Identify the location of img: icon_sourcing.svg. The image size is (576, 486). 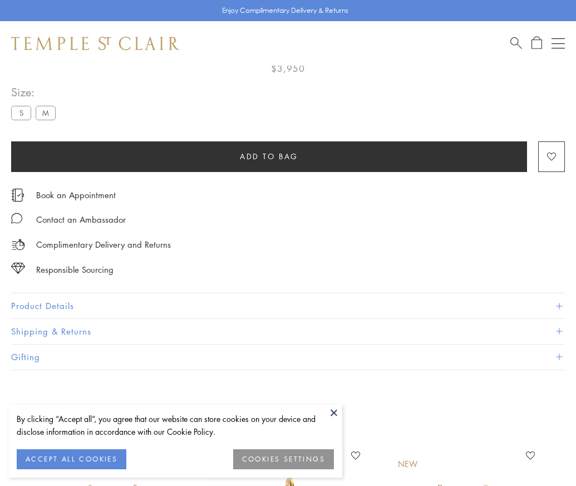
(18, 268).